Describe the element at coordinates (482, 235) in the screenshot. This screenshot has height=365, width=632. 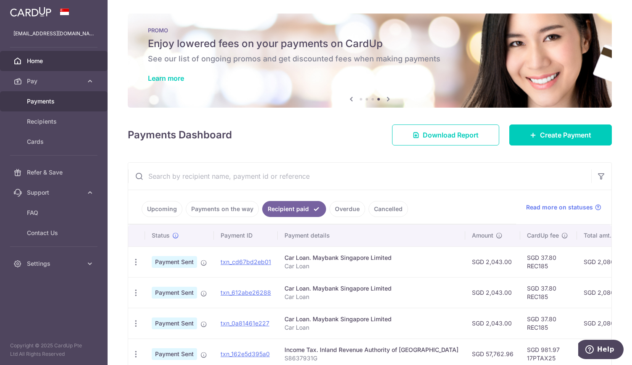
I see `span: Amount` at that location.